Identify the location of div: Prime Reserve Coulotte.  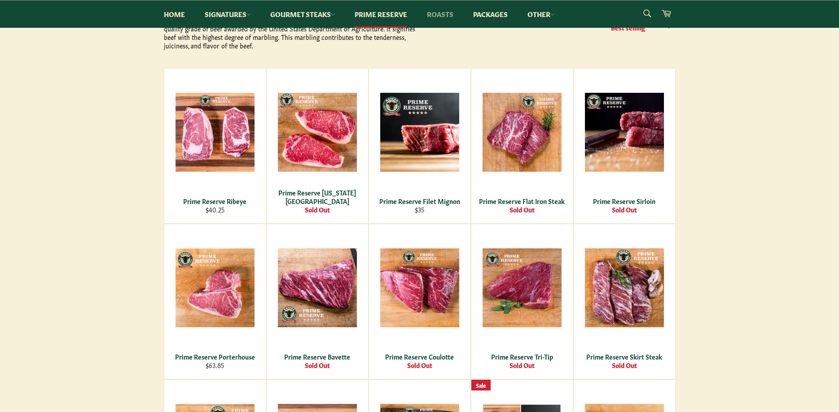
(419, 357).